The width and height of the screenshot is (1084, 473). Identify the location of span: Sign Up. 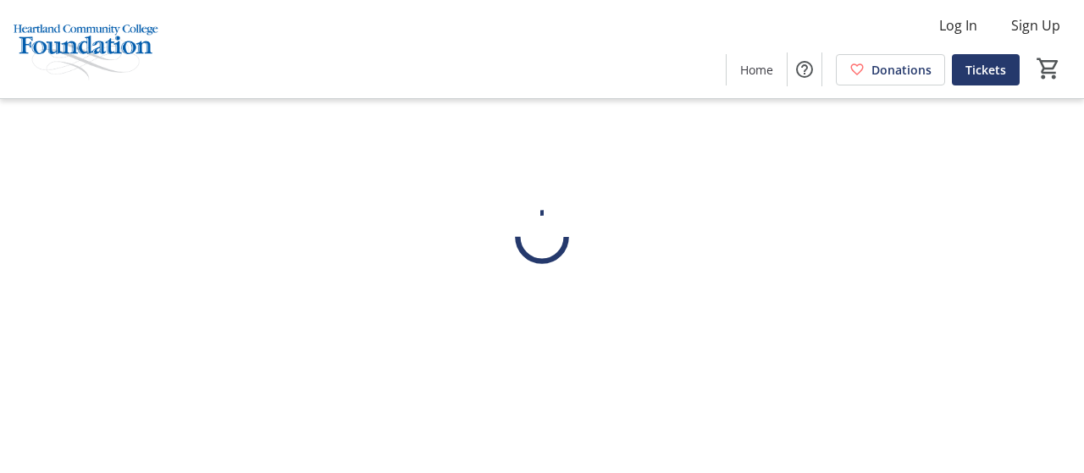
(1036, 25).